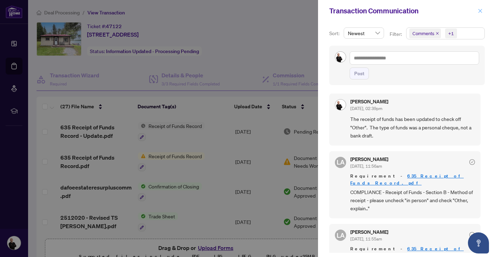 The height and width of the screenshot is (257, 496). What do you see at coordinates (479, 243) in the screenshot?
I see `button: Open asap` at bounding box center [479, 243].